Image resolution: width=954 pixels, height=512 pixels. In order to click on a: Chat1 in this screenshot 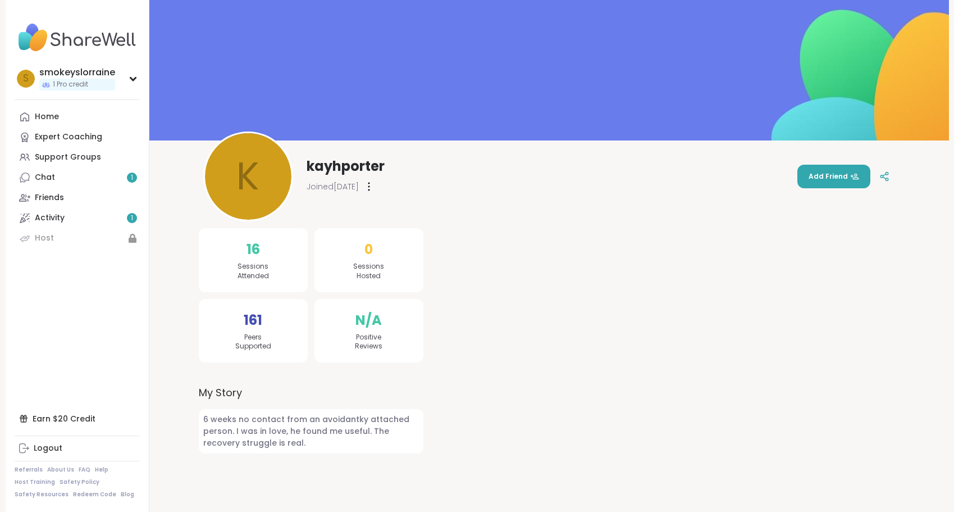, I will do `click(77, 177)`.